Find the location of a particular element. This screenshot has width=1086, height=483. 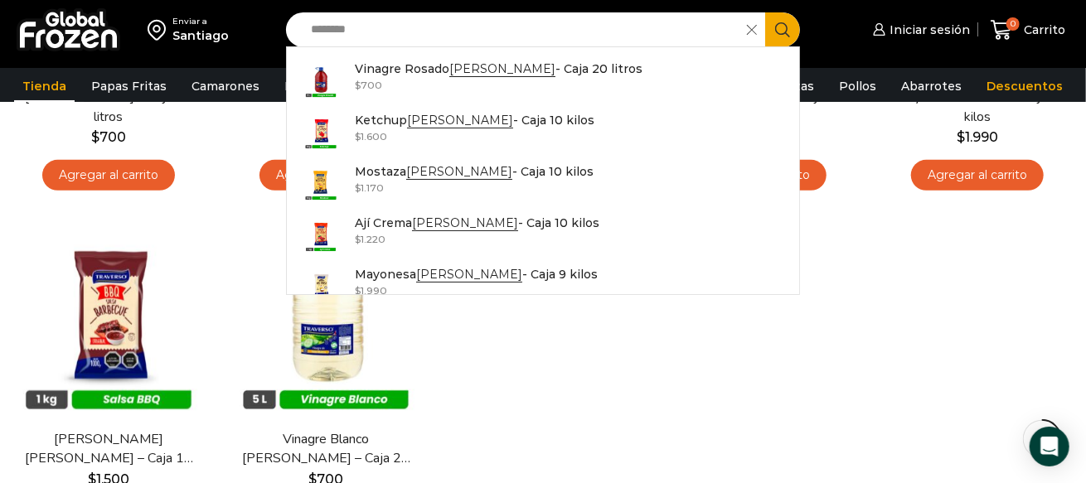

a: Abarrotes is located at coordinates (931, 86).